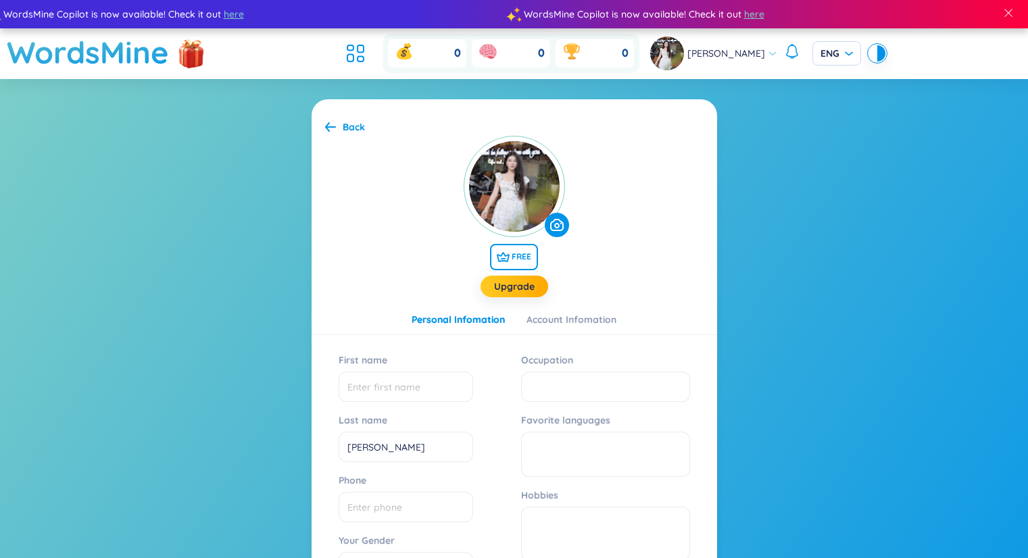 This screenshot has height=558, width=1028. Describe the element at coordinates (667, 53) in the screenshot. I see `img: avatar` at that location.